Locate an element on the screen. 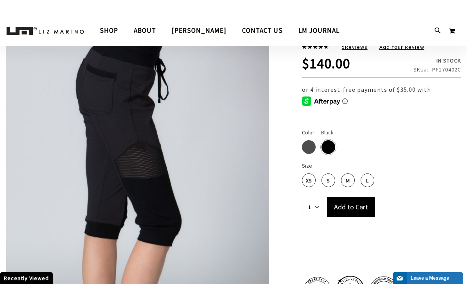  a: 5Reviews is located at coordinates (354, 47).